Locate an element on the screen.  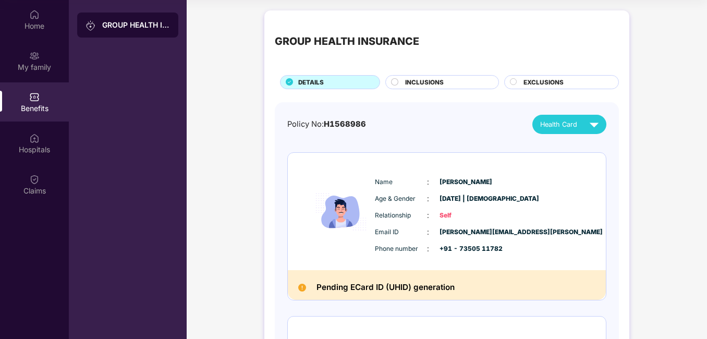
span: Name is located at coordinates (401, 182).